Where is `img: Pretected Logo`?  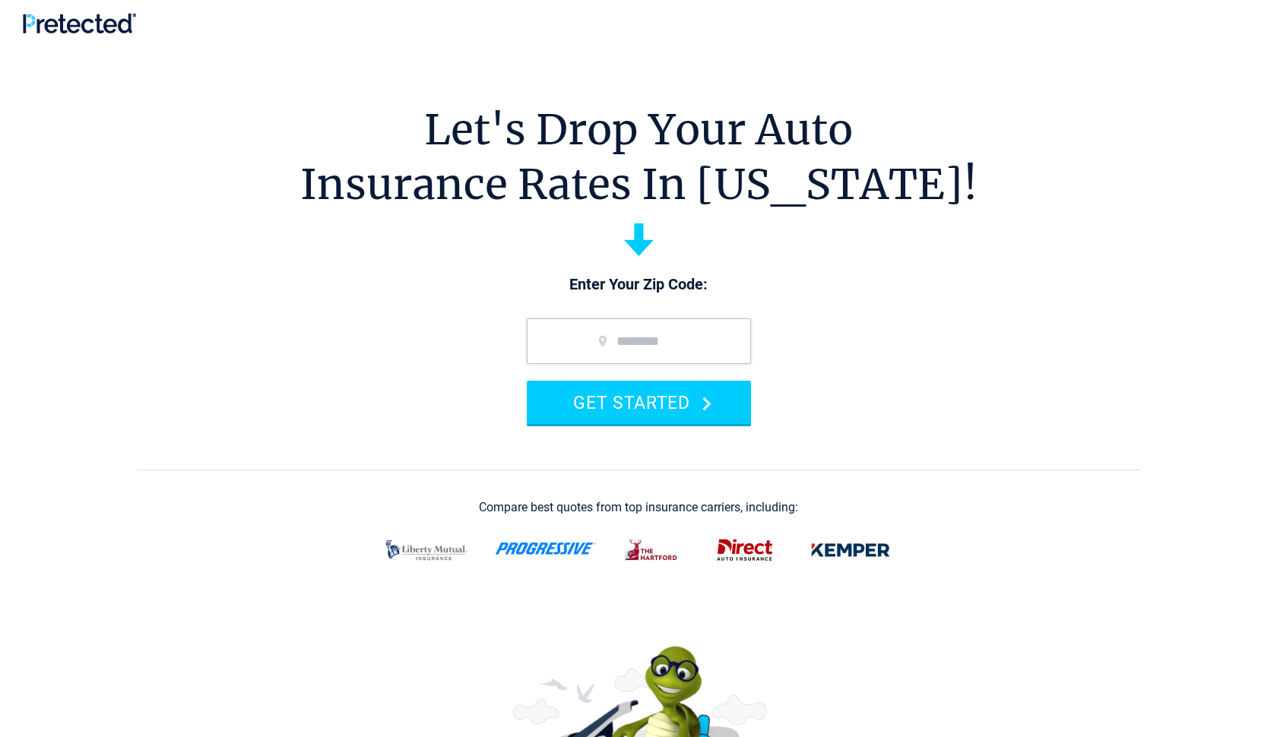
img: Pretected Logo is located at coordinates (79, 23).